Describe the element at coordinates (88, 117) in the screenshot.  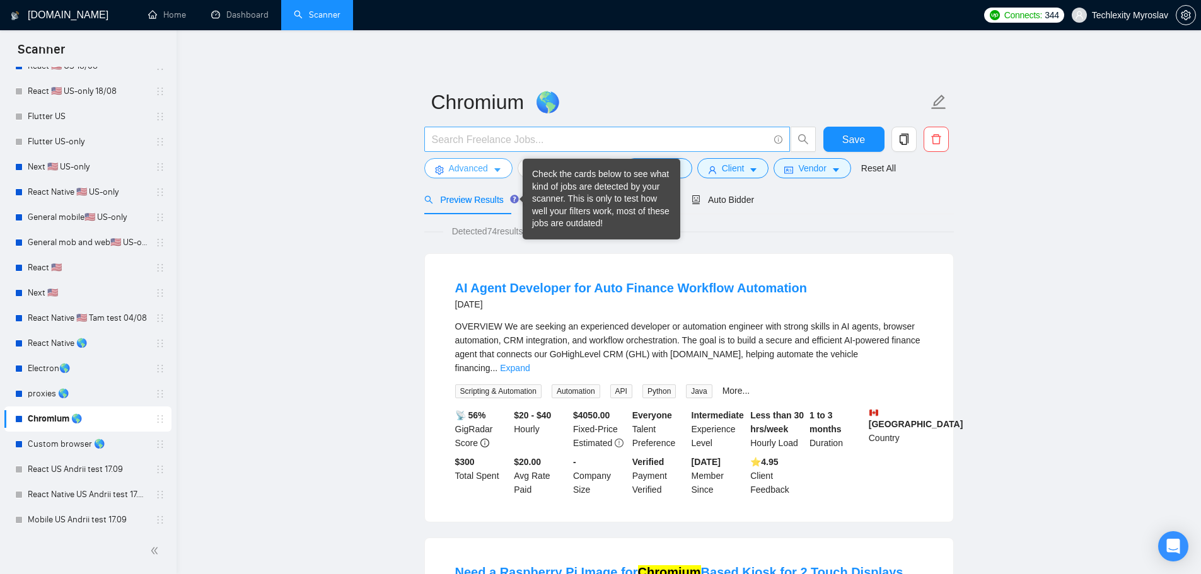
I see `a: Flutter US` at that location.